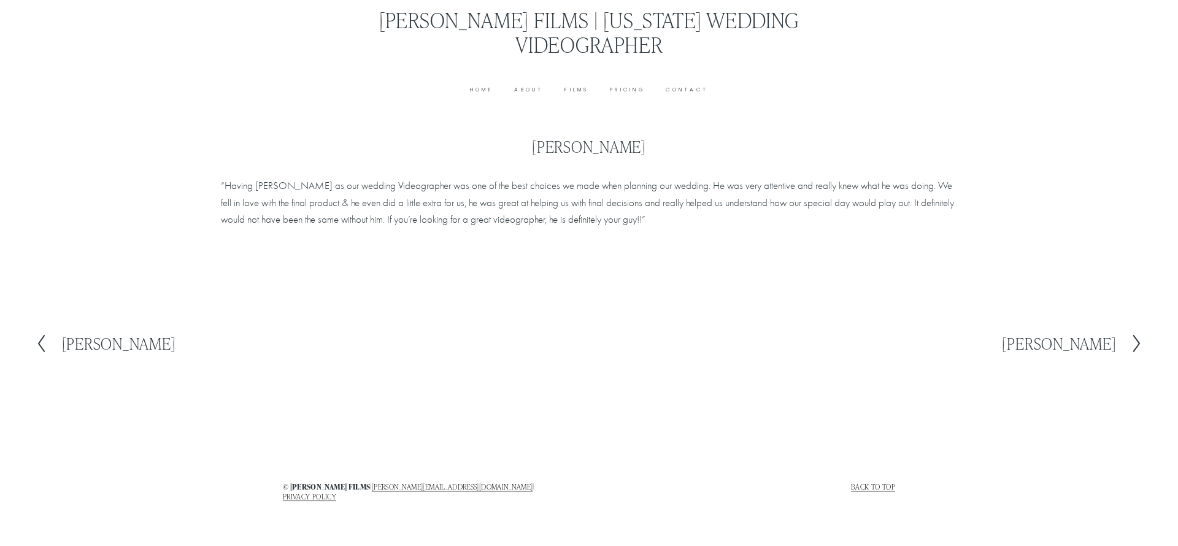 The width and height of the screenshot is (1178, 546). I want to click on a: Films, so click(576, 90).